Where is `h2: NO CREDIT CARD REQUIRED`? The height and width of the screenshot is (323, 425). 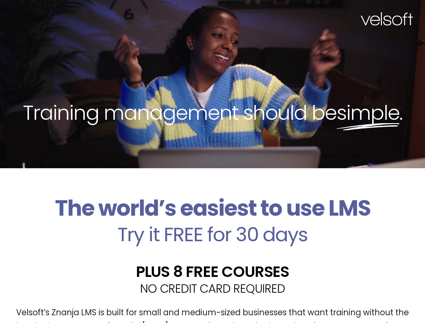
h2: NO CREDIT CARD REQUIRED is located at coordinates (212, 289).